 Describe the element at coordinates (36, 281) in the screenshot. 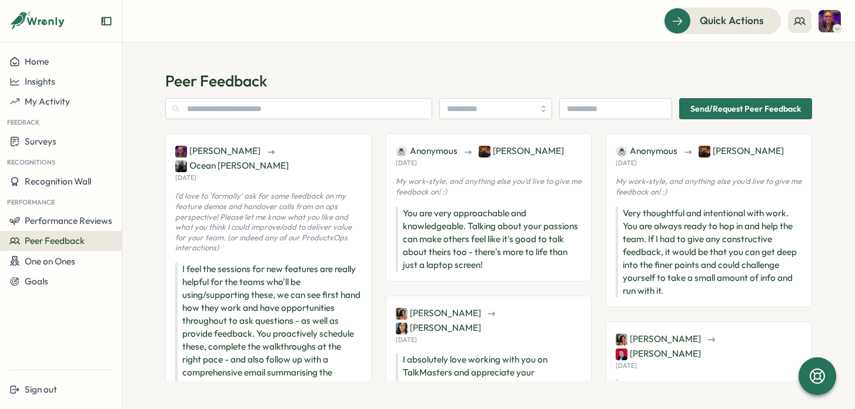

I see `span: Goals` at that location.